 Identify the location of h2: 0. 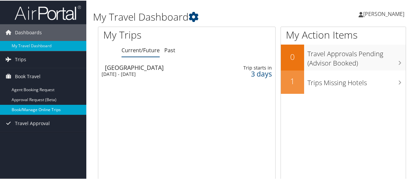
(293, 56).